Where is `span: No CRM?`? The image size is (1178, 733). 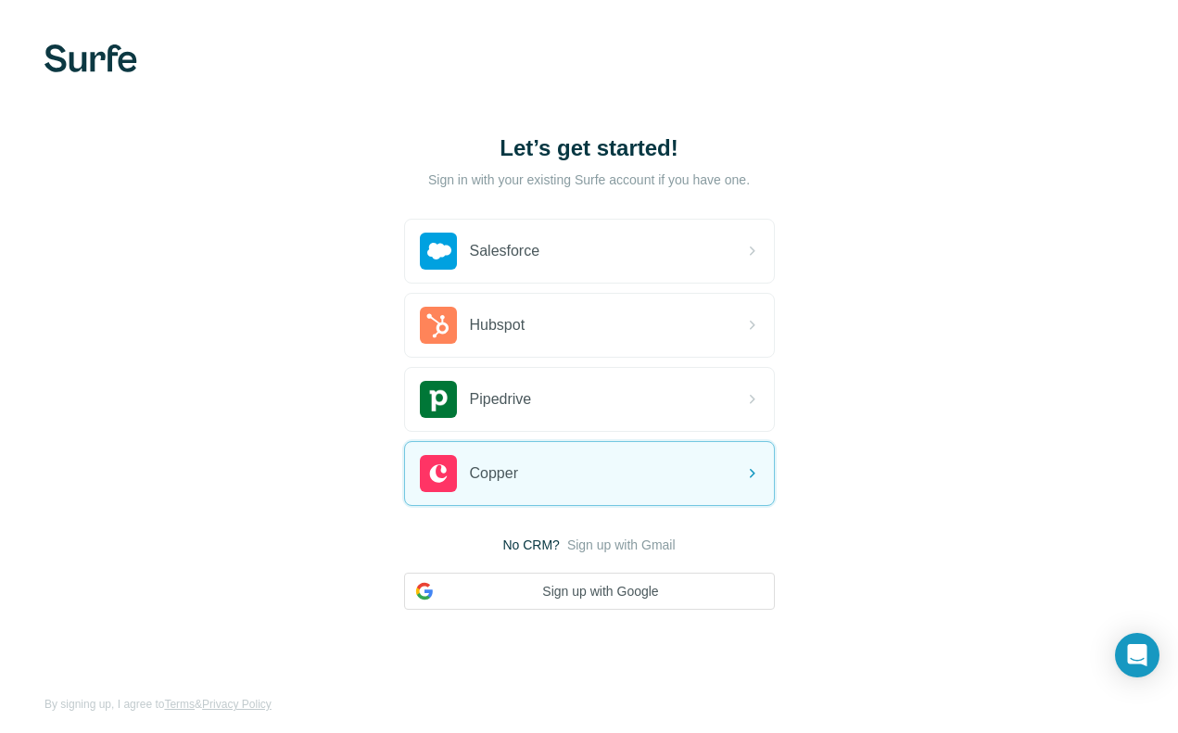 span: No CRM? is located at coordinates (530, 545).